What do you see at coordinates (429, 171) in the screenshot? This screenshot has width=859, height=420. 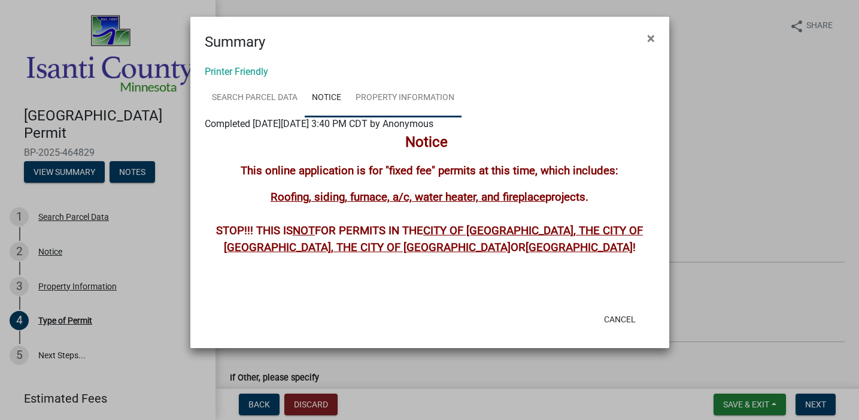 I see `span: This online application is for "fixed fee" permits at this time, which includes:` at bounding box center [429, 171].